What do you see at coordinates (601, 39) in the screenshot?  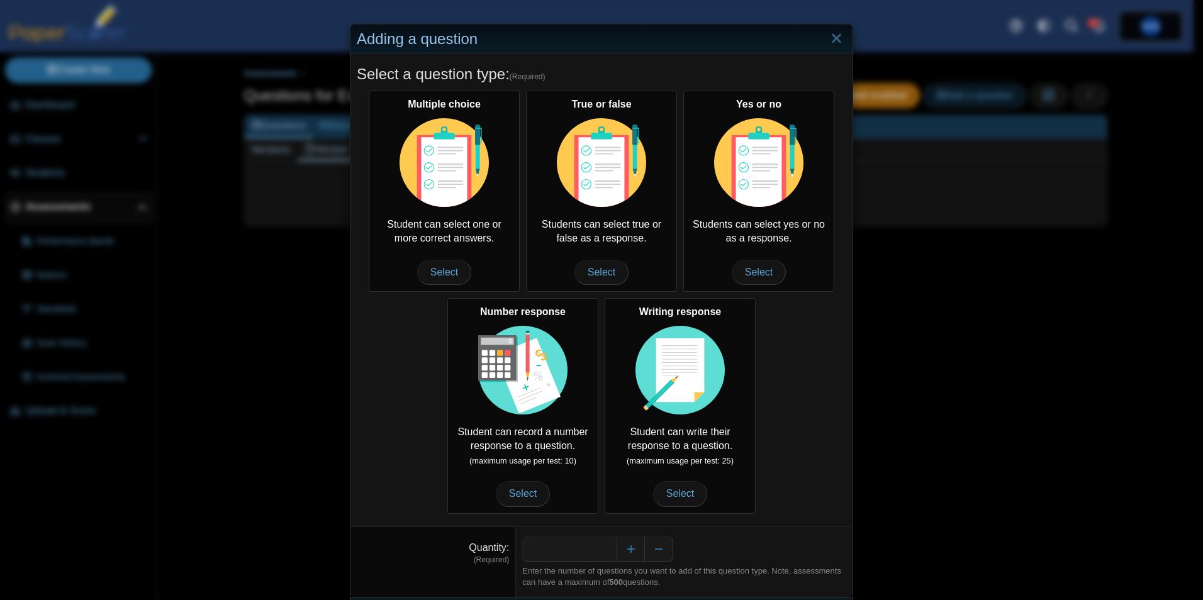 I see `div: Adding a question` at bounding box center [601, 39].